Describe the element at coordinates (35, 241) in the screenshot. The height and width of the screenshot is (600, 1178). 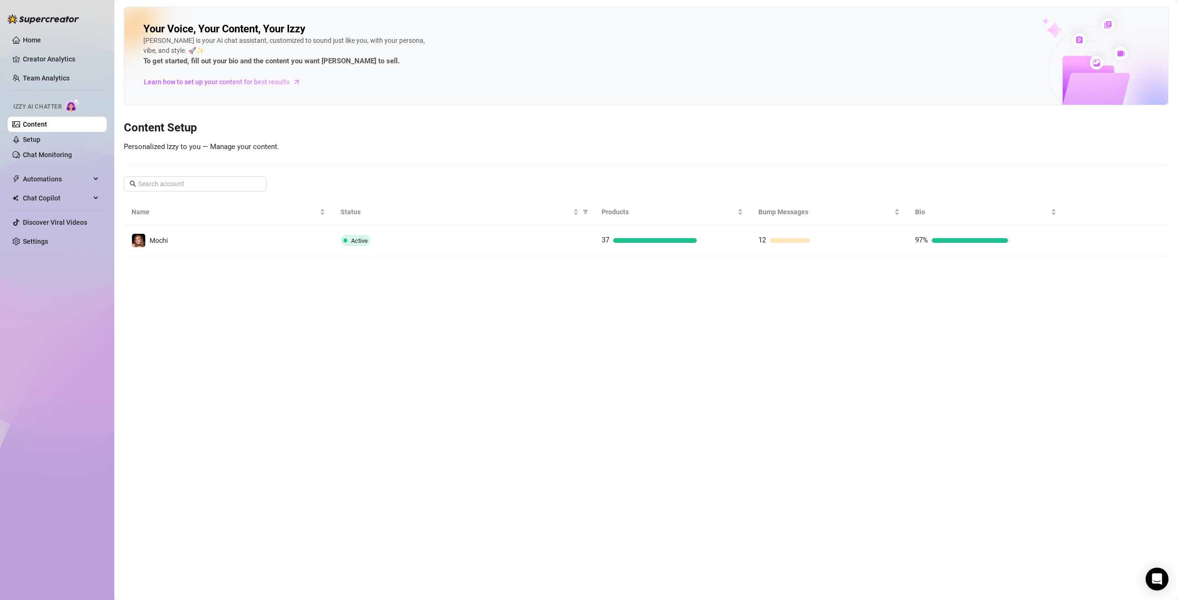
I see `a: Settings` at that location.